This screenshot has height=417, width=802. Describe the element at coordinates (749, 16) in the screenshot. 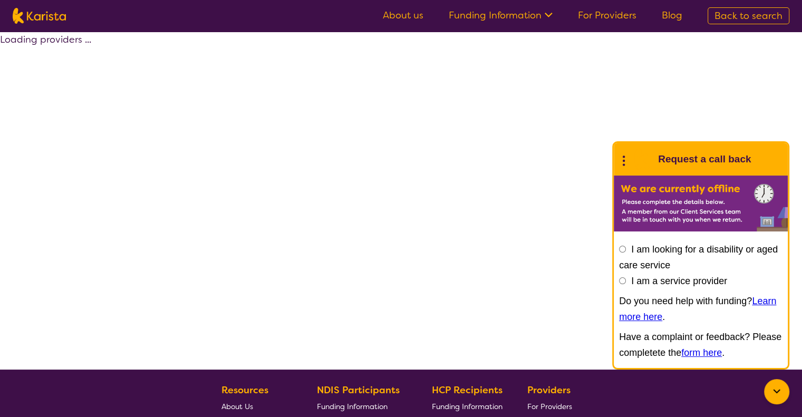

I see `span: Back to search` at that location.